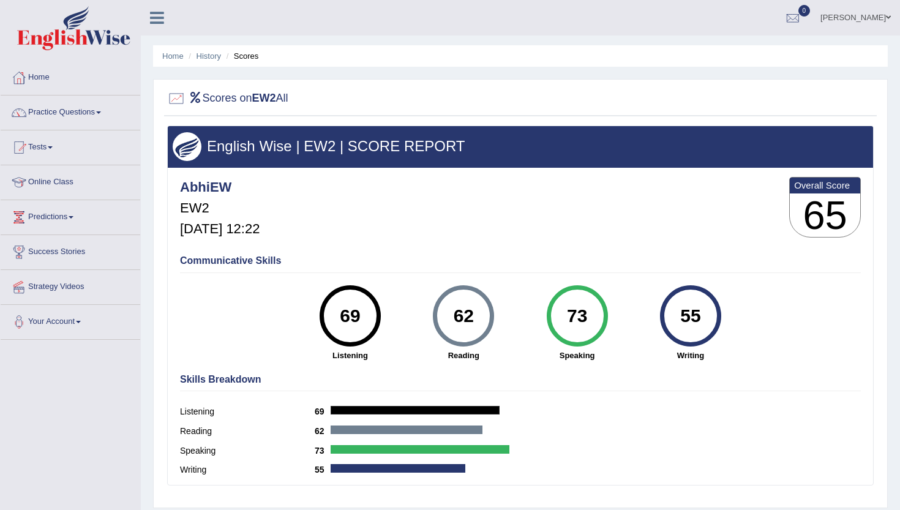 Image resolution: width=900 pixels, height=510 pixels. What do you see at coordinates (350, 355) in the screenshot?
I see `strong: Listening` at bounding box center [350, 355].